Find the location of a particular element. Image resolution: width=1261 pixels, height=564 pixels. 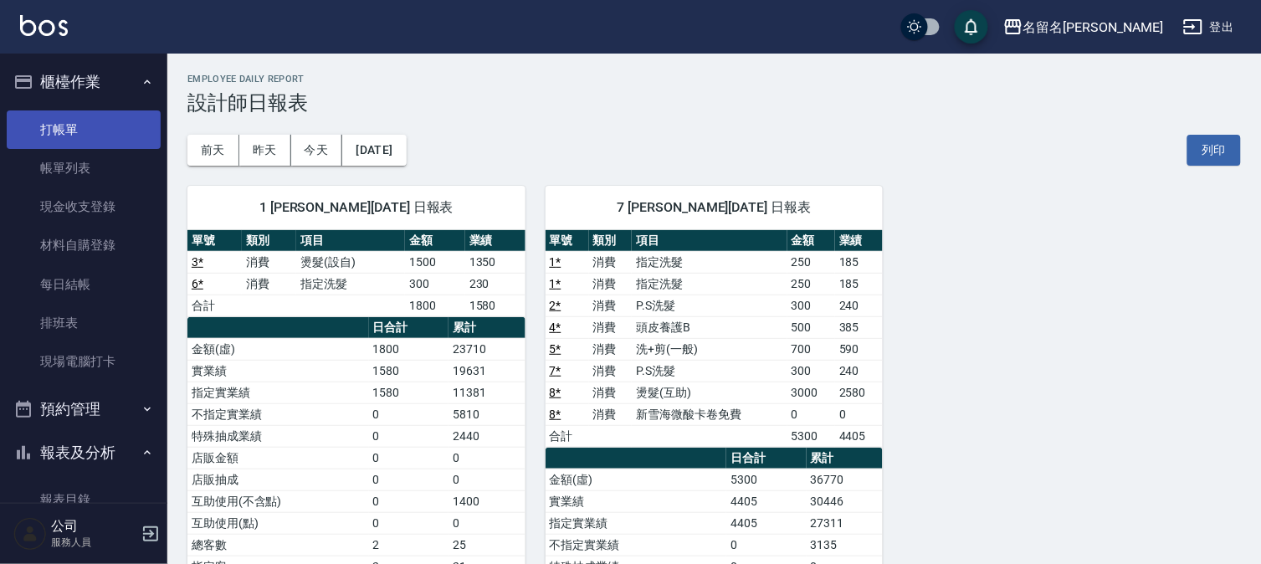

td: 燙髮(設自) is located at coordinates (351, 262).